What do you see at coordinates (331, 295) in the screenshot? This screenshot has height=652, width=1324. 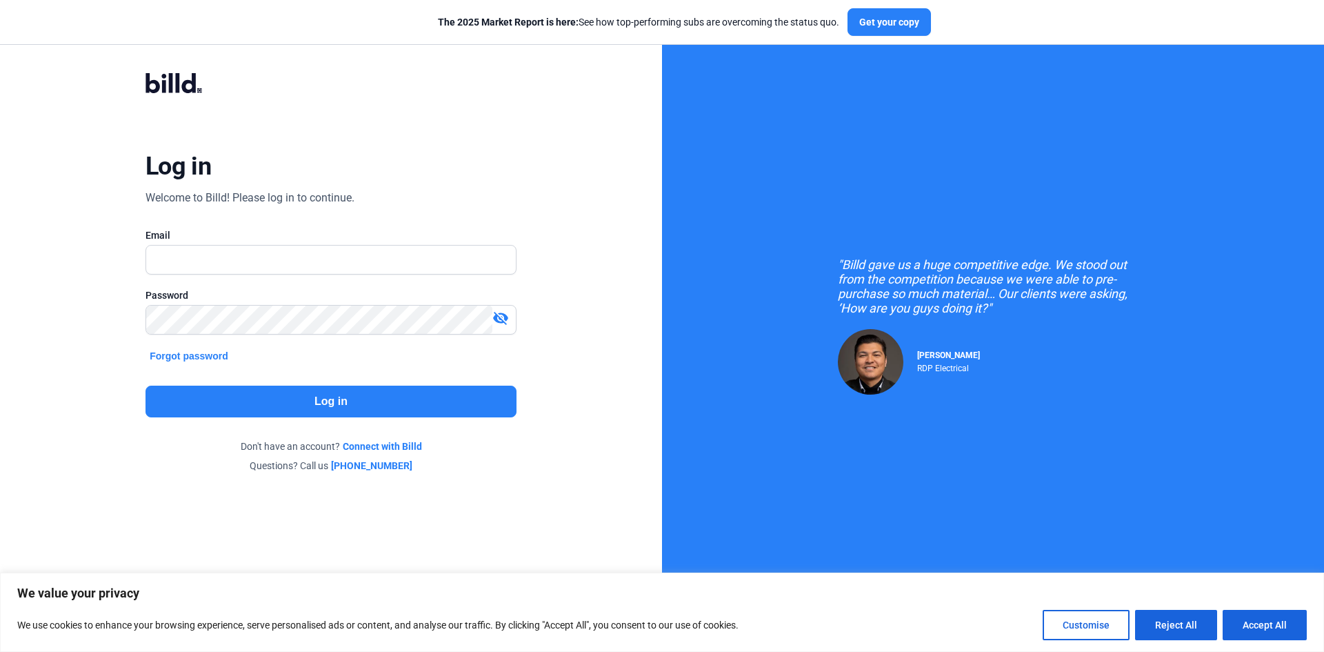 I see `div: Password` at bounding box center [331, 295].